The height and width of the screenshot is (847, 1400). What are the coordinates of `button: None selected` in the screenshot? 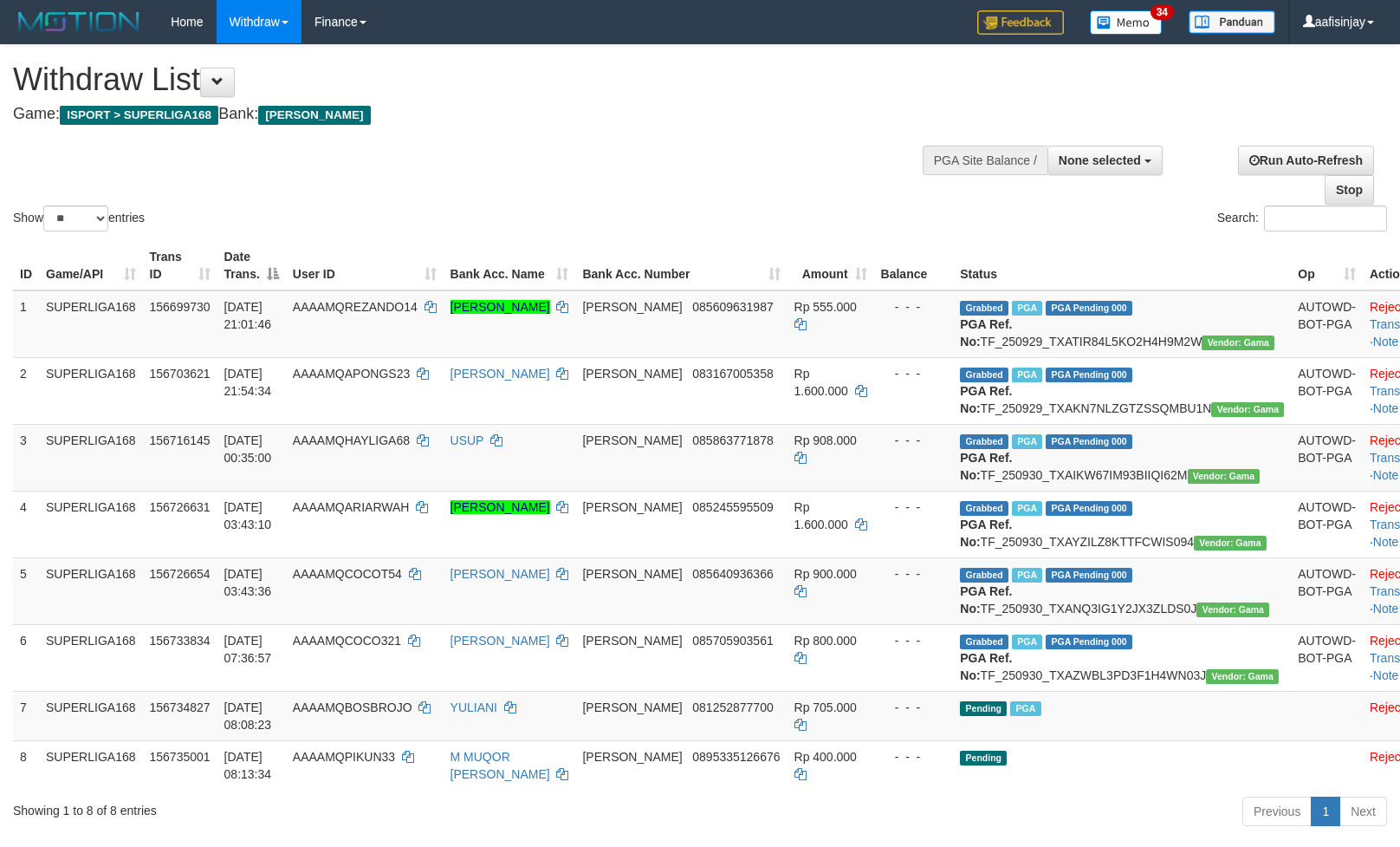 It's located at (1105, 161).